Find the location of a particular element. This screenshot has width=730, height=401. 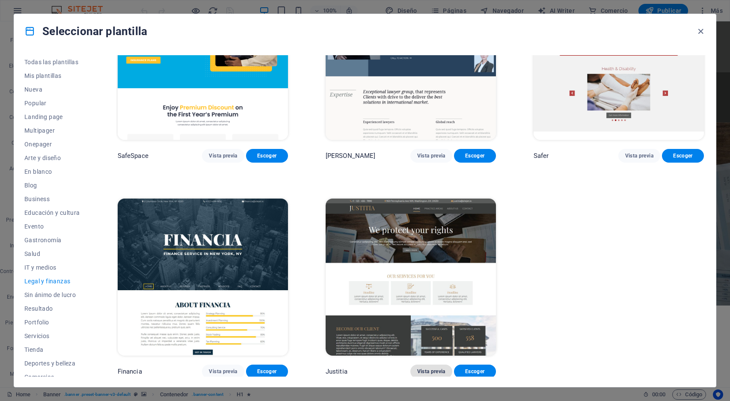

span: Servicios is located at coordinates (52, 336).